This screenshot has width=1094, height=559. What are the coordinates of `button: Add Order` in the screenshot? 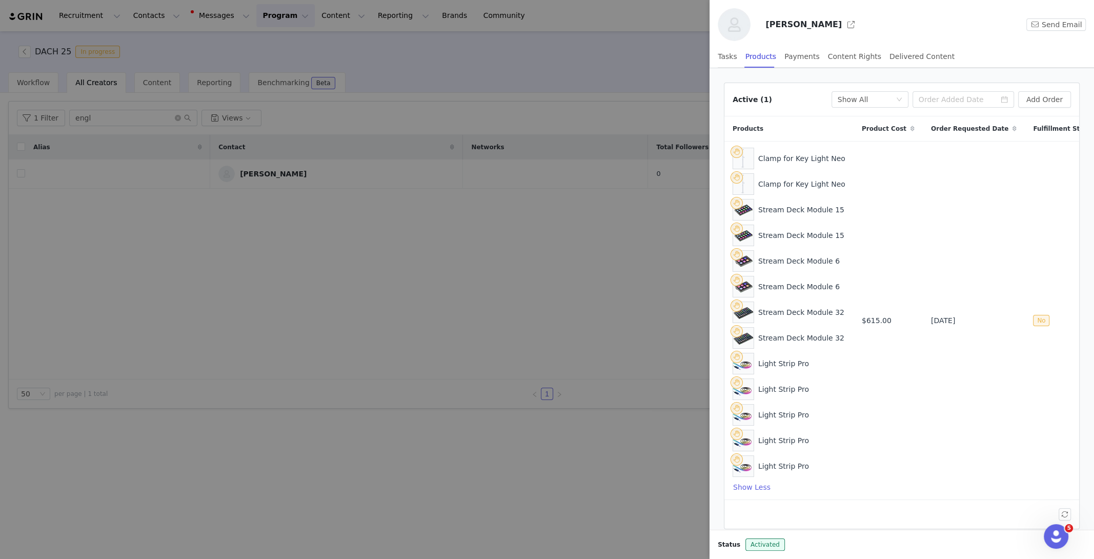 It's located at (1044, 99).